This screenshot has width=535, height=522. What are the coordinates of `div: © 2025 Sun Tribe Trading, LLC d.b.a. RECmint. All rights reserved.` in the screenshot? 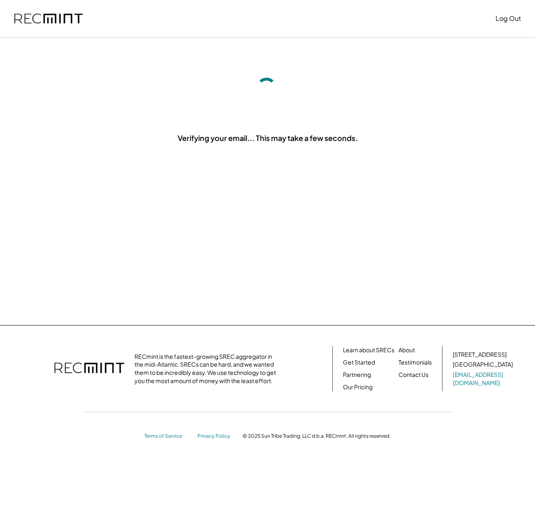 It's located at (316, 436).